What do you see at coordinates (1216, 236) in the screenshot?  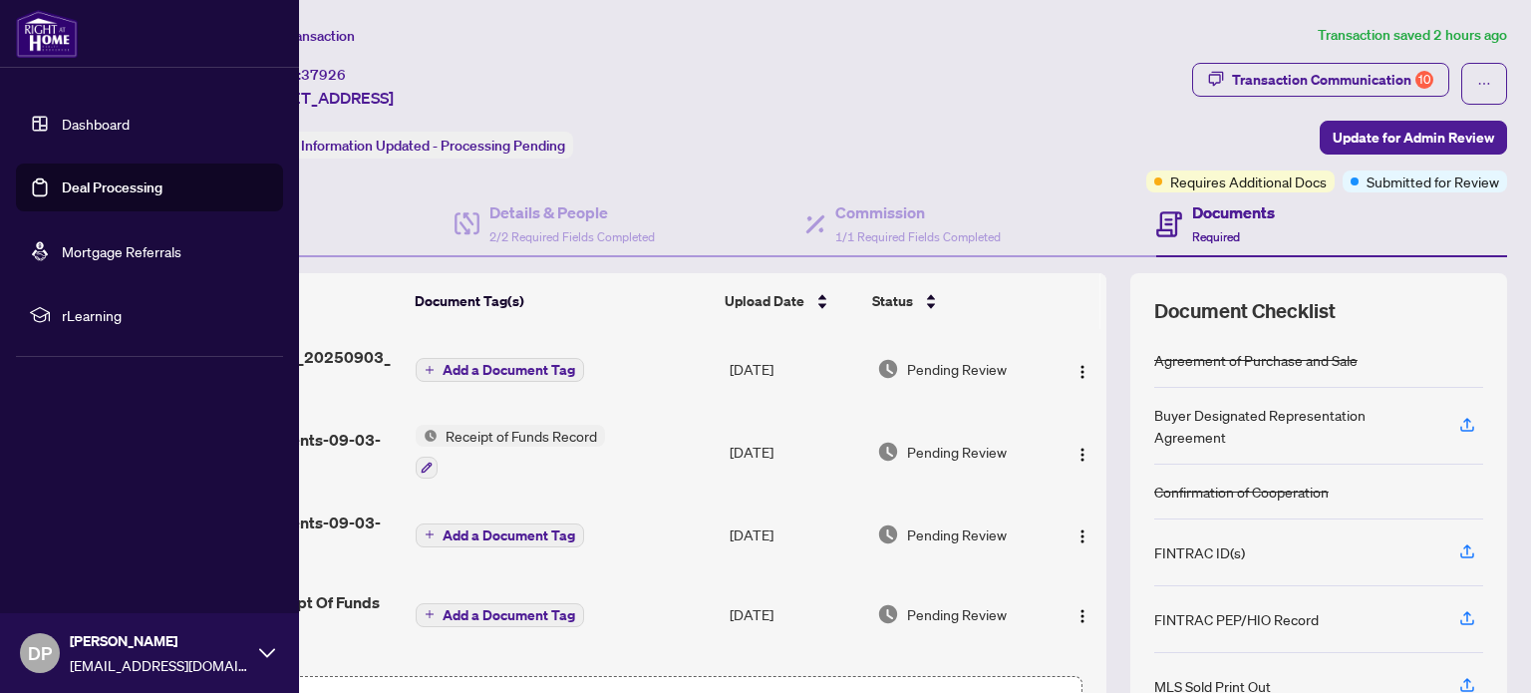 I see `span: Required` at bounding box center [1216, 236].